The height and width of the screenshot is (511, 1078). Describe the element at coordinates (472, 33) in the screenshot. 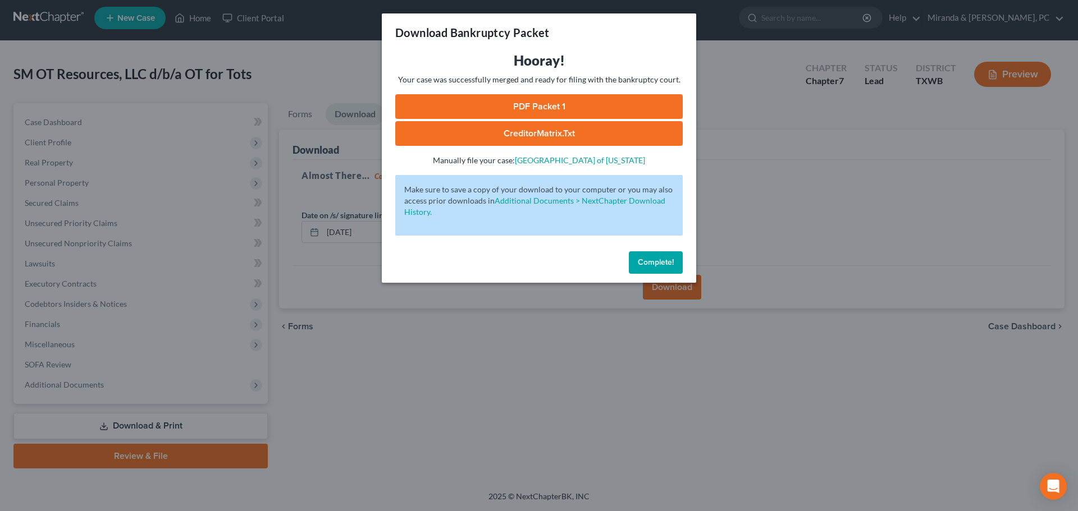

I see `h3: Download Bankruptcy Packet` at that location.